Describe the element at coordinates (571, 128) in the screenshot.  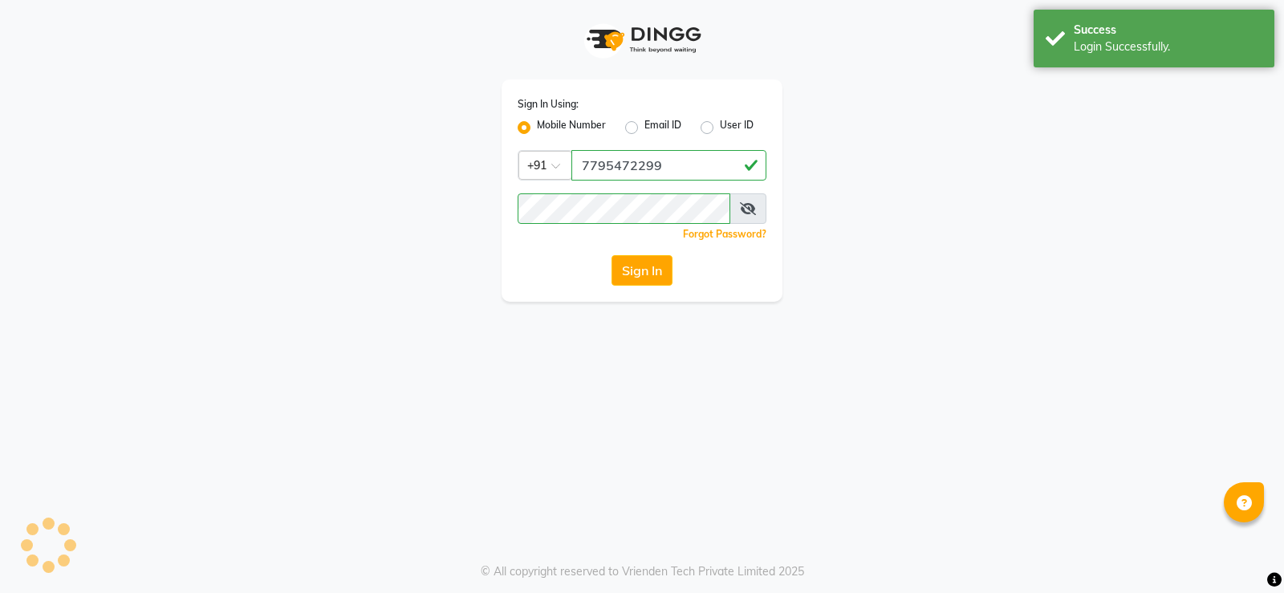
I see `label: Mobile Number` at that location.